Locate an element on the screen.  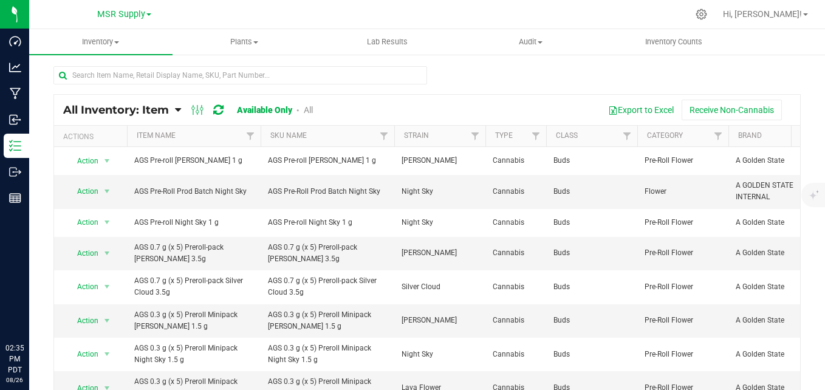
button: Receive Non-Cannabis is located at coordinates (731, 110).